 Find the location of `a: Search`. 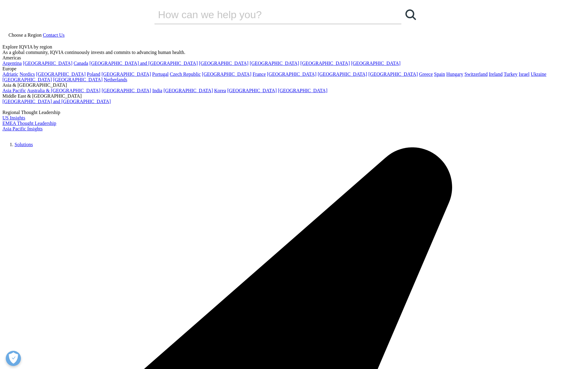

a: Search is located at coordinates (410, 15).